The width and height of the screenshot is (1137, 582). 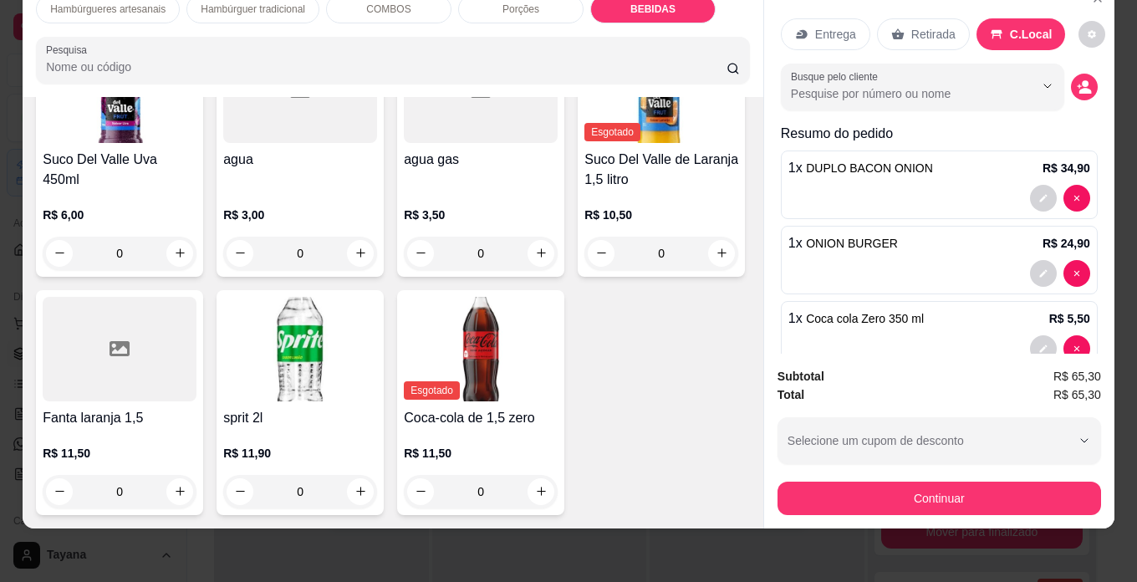 What do you see at coordinates (939, 441) in the screenshot?
I see `button: Selecione um cupom de desconto` at bounding box center [939, 441].